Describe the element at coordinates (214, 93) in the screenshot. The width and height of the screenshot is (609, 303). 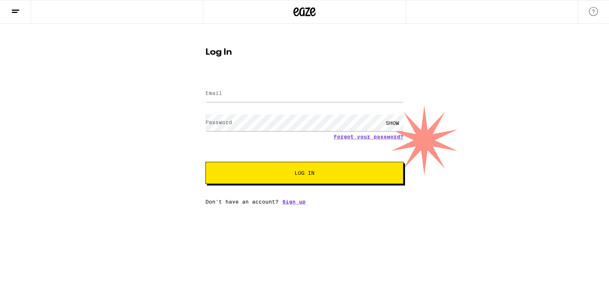
I see `label: Email` at that location.